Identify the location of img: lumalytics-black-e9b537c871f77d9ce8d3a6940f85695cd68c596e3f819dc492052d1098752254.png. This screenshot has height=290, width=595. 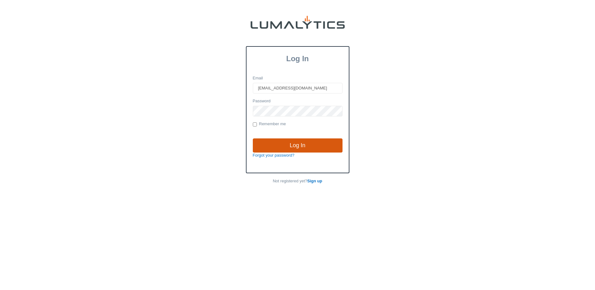
(298, 22).